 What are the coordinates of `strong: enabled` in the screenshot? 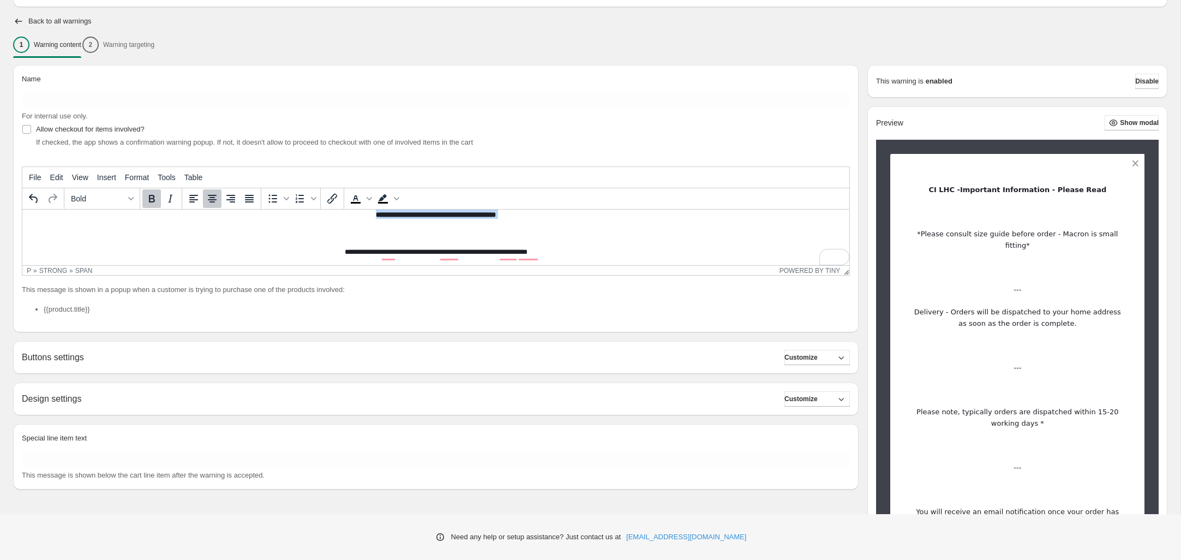 It's located at (939, 81).